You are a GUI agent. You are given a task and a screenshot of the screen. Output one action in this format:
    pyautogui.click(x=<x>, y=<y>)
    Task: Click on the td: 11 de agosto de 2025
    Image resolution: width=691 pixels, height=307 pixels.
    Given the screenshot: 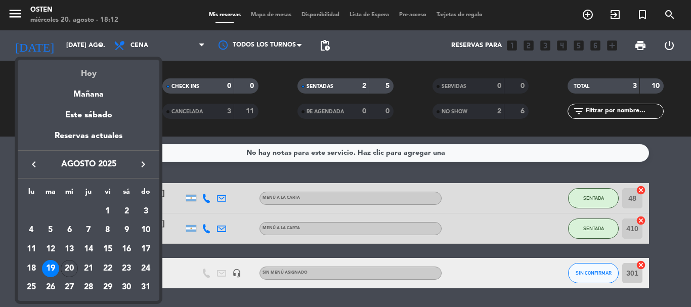 What is the action you would take?
    pyautogui.click(x=31, y=249)
    